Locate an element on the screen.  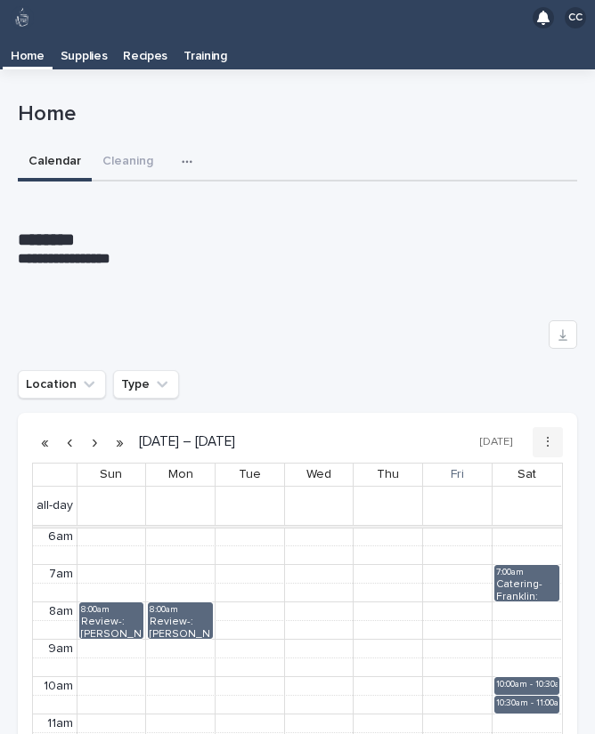
a: August 11, 2025 is located at coordinates (181, 474).